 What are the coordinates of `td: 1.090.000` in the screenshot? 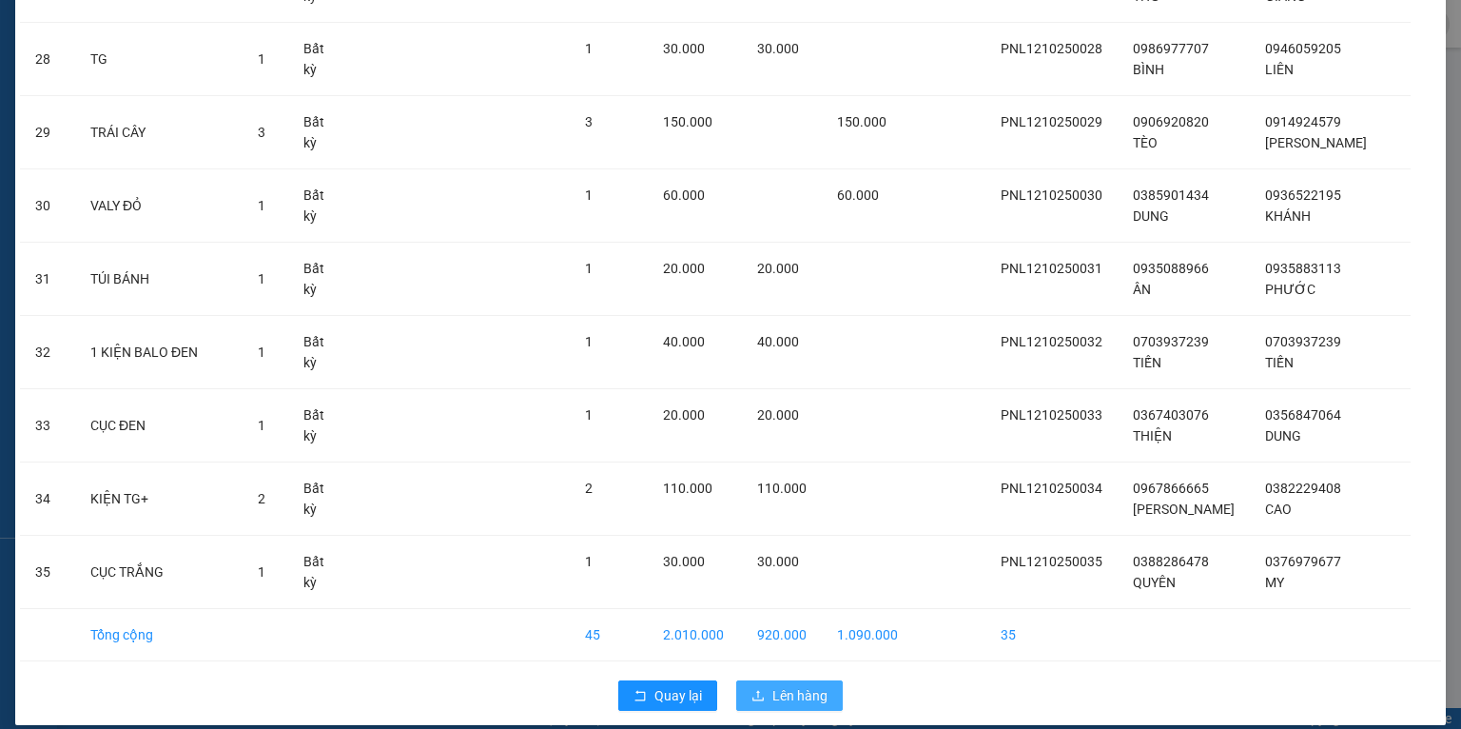 It's located at (868, 635).